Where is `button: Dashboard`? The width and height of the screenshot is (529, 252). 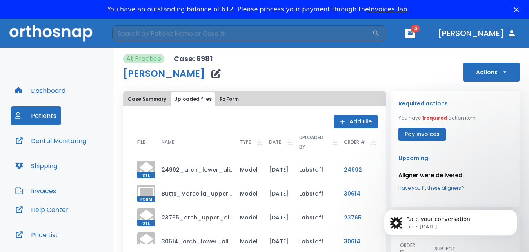
button: Dashboard is located at coordinates (40, 91).